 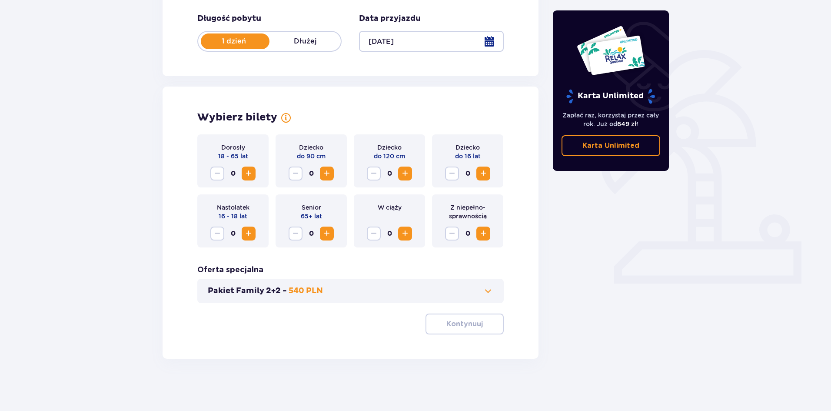 I want to click on p: 1 dzień, so click(x=234, y=41).